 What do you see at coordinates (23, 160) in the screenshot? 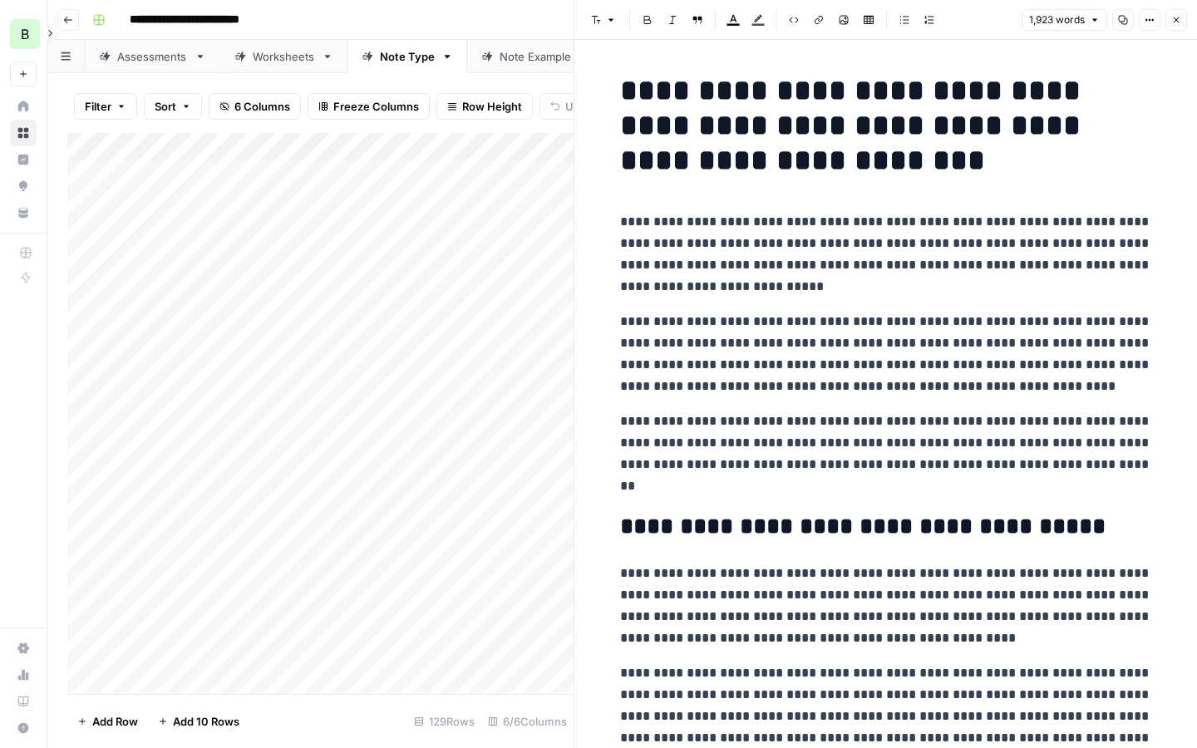
I see `a: Insights` at bounding box center [23, 160].